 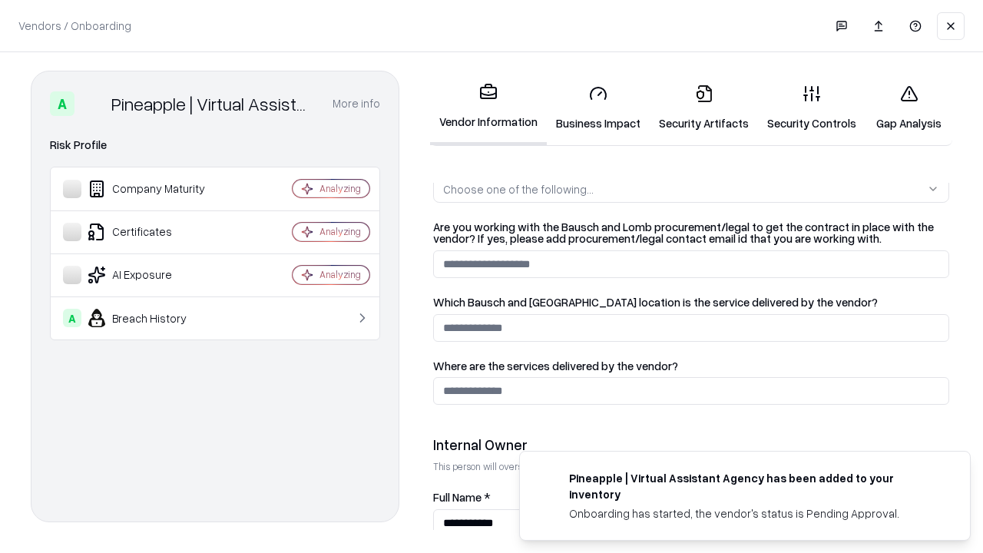 What do you see at coordinates (488, 107) in the screenshot?
I see `a: Vendor Information` at bounding box center [488, 107].